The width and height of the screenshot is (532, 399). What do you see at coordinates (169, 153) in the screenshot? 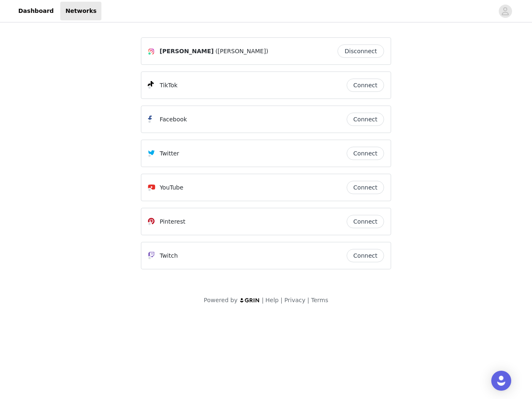
I see `p: Twitter` at bounding box center [169, 153].